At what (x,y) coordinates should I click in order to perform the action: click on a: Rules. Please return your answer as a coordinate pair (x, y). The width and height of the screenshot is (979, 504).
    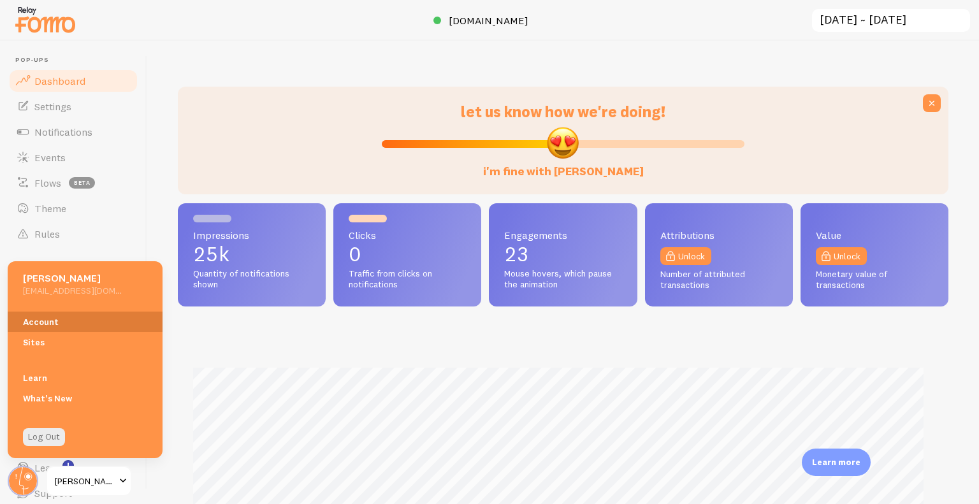
    Looking at the image, I should click on (73, 234).